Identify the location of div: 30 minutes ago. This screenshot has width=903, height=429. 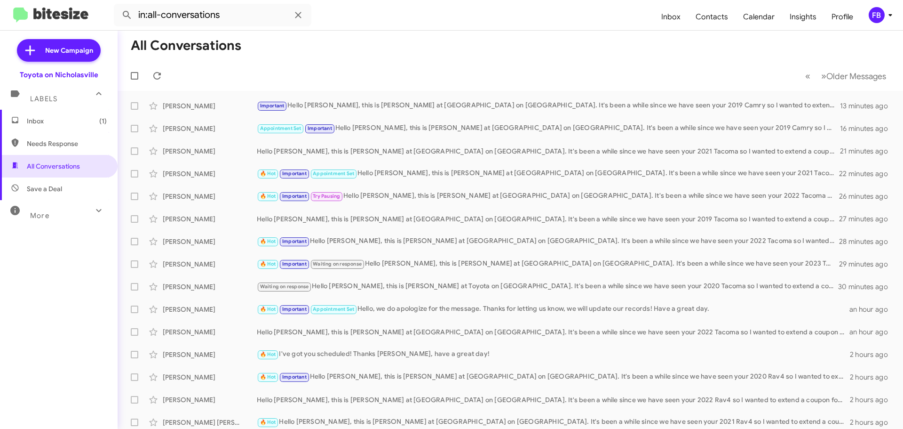
(868, 287).